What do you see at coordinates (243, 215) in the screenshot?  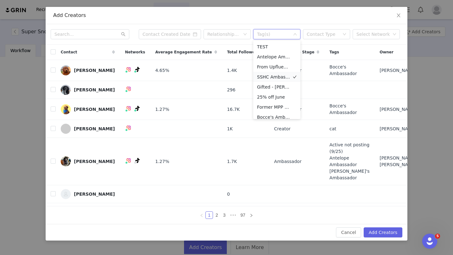 I see `a: 97` at bounding box center [243, 215].